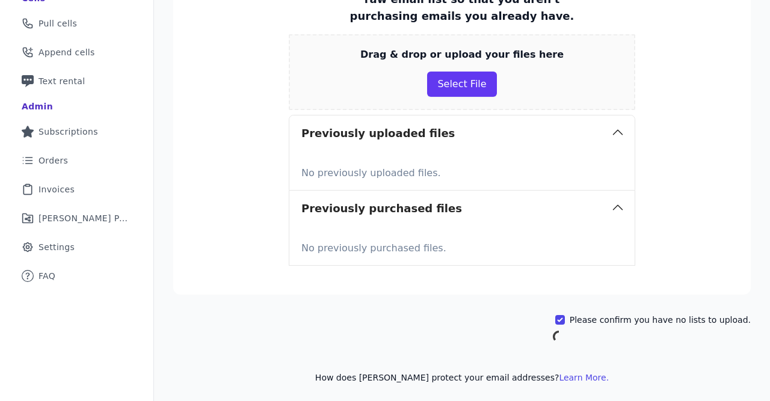 Image resolution: width=770 pixels, height=401 pixels. I want to click on span: FAQ, so click(47, 276).